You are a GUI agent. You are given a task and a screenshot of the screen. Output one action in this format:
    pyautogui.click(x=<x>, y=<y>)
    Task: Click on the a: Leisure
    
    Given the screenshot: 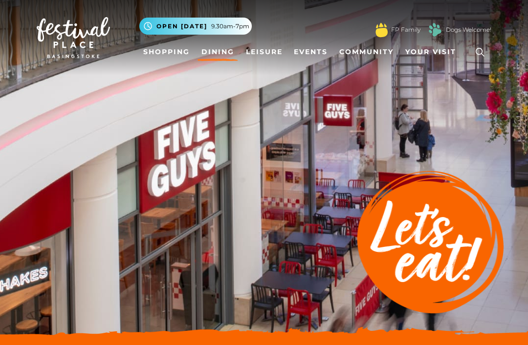 What is the action you would take?
    pyautogui.click(x=264, y=52)
    